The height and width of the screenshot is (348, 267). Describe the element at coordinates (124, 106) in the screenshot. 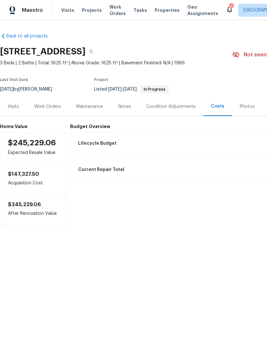

I see `div: Notes` at that location.